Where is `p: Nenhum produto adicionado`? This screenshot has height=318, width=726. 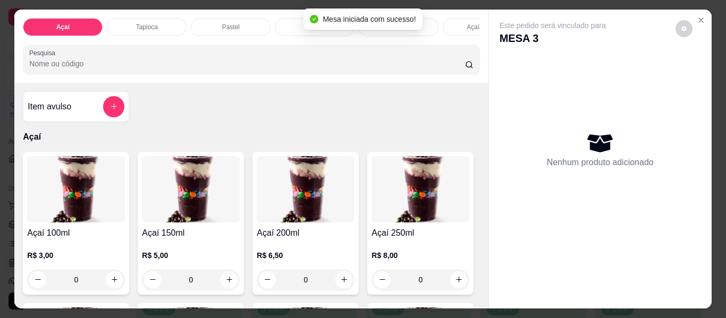
p: Nenhum produto adicionado is located at coordinates (600, 163).